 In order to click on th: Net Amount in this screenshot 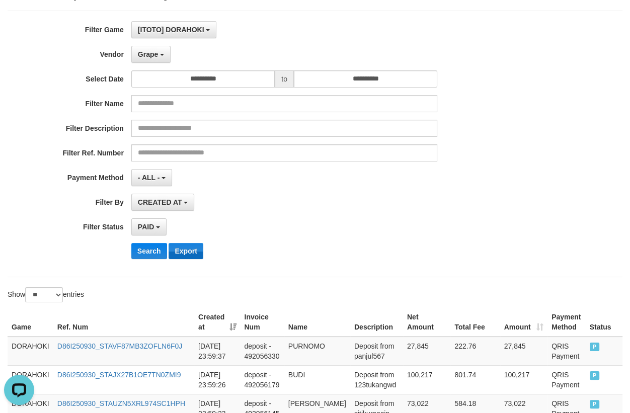, I will do `click(427, 322)`.